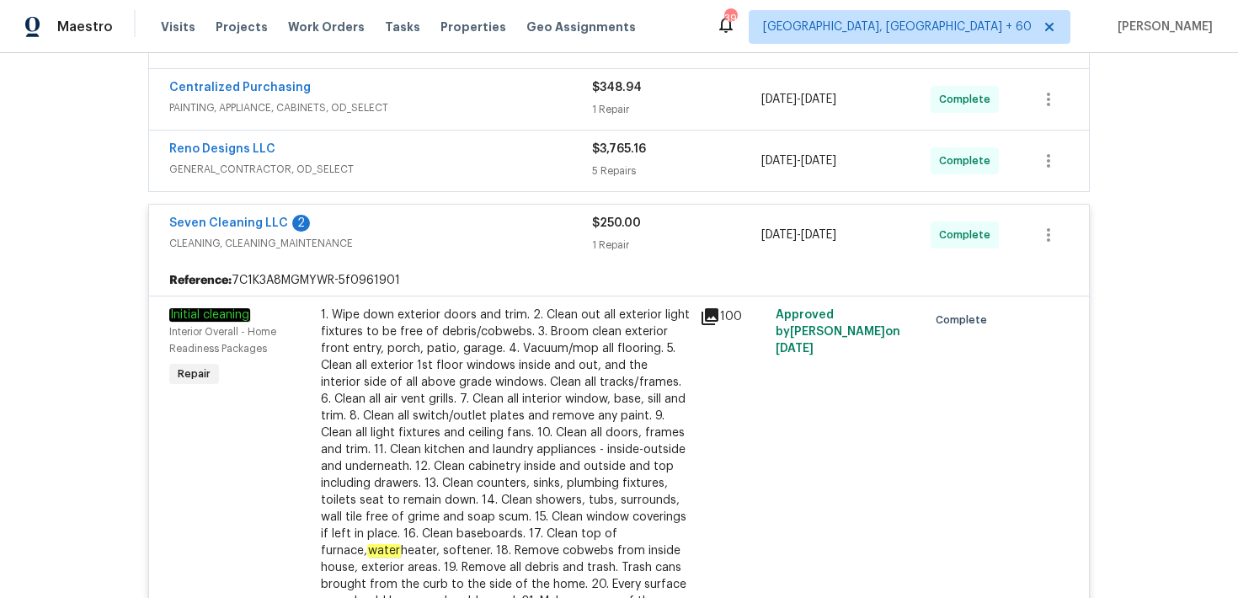  I want to click on span: Work Orders, so click(326, 27).